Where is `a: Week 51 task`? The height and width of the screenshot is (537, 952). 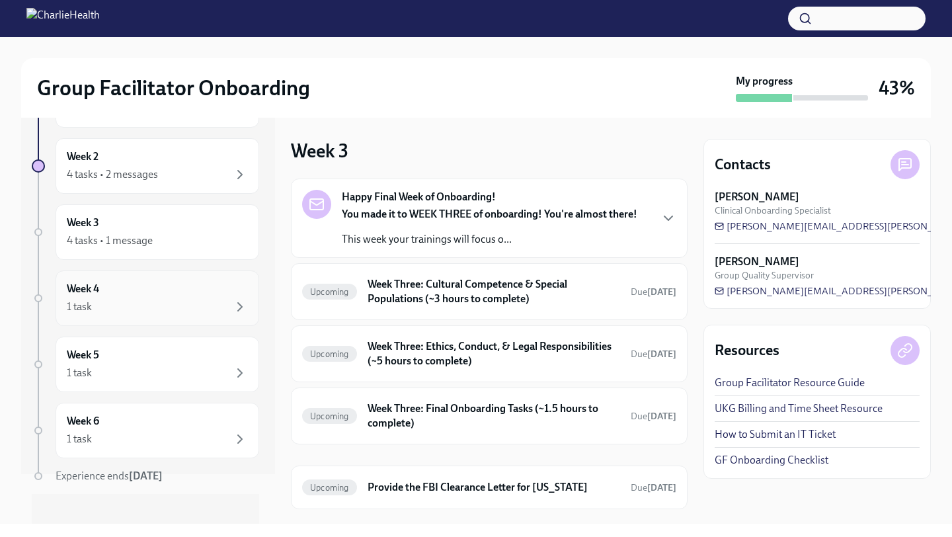 a: Week 51 task is located at coordinates (145, 364).